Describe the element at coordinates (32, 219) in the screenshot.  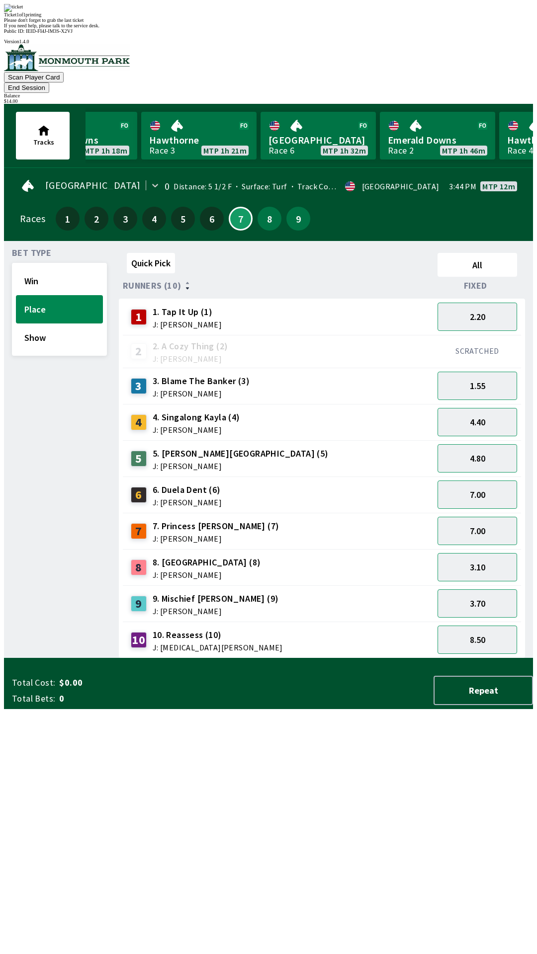
I see `div: Races` at that location.